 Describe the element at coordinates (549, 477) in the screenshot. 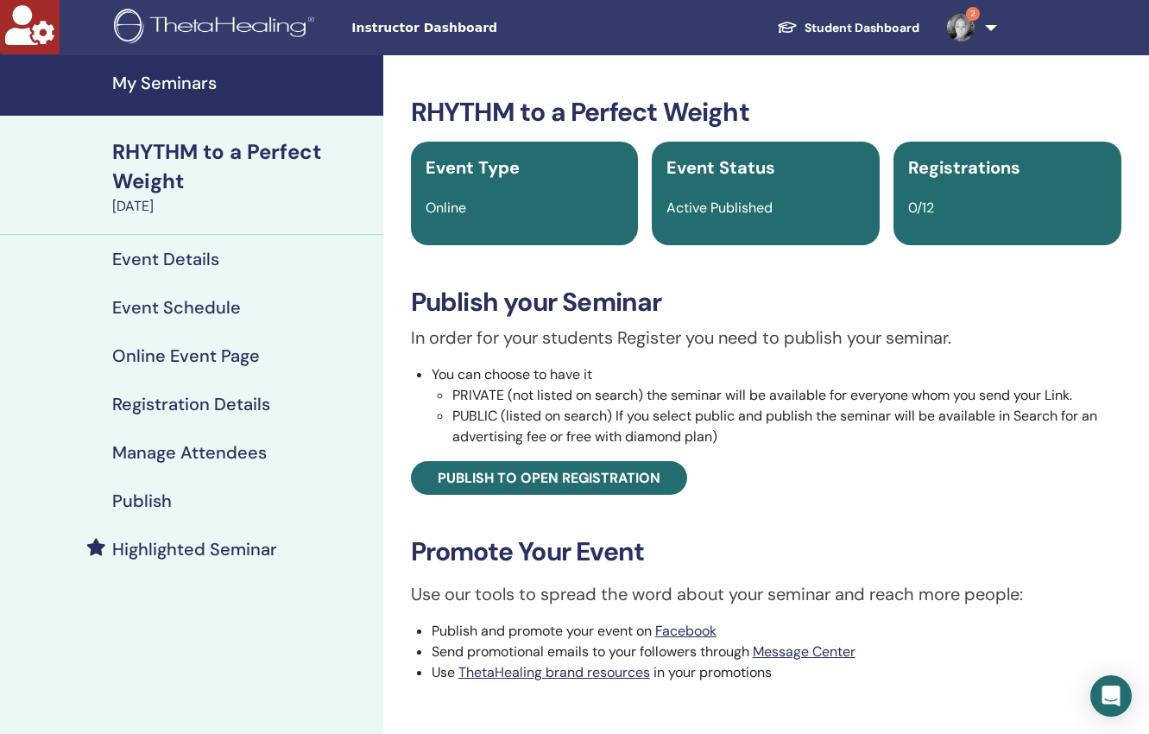

I see `a: Publish to open registration` at that location.